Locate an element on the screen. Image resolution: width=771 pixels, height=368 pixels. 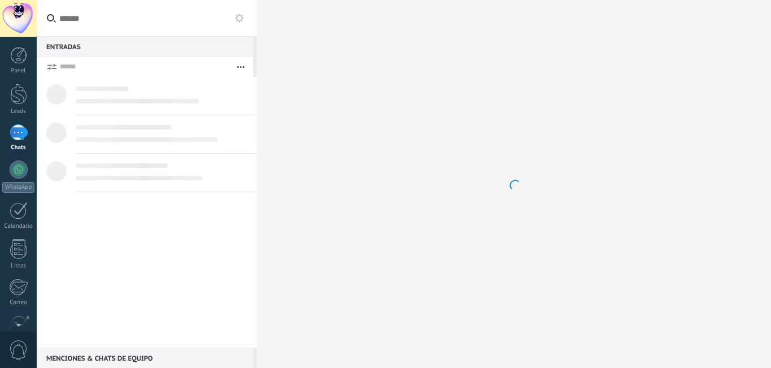
div: Chats is located at coordinates (19, 147).